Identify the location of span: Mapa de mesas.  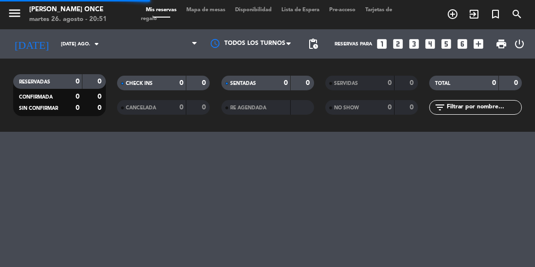
(206, 10).